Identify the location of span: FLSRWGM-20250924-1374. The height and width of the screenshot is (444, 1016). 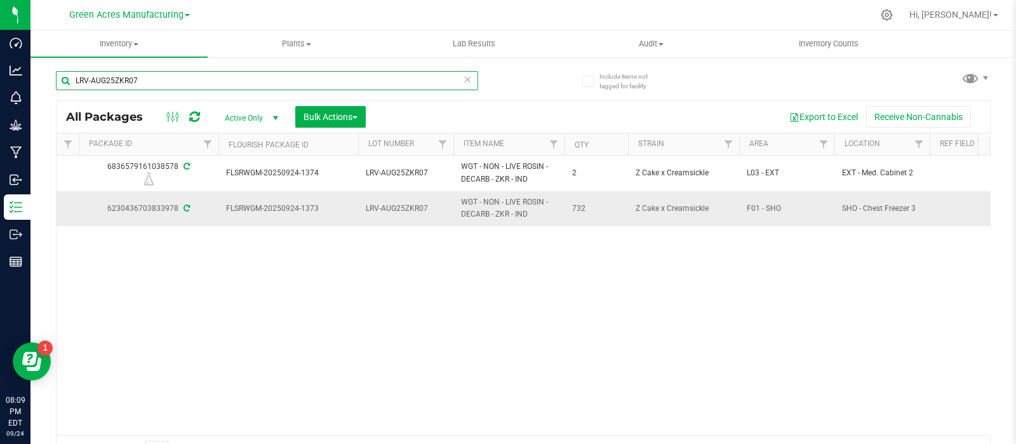
(288, 173).